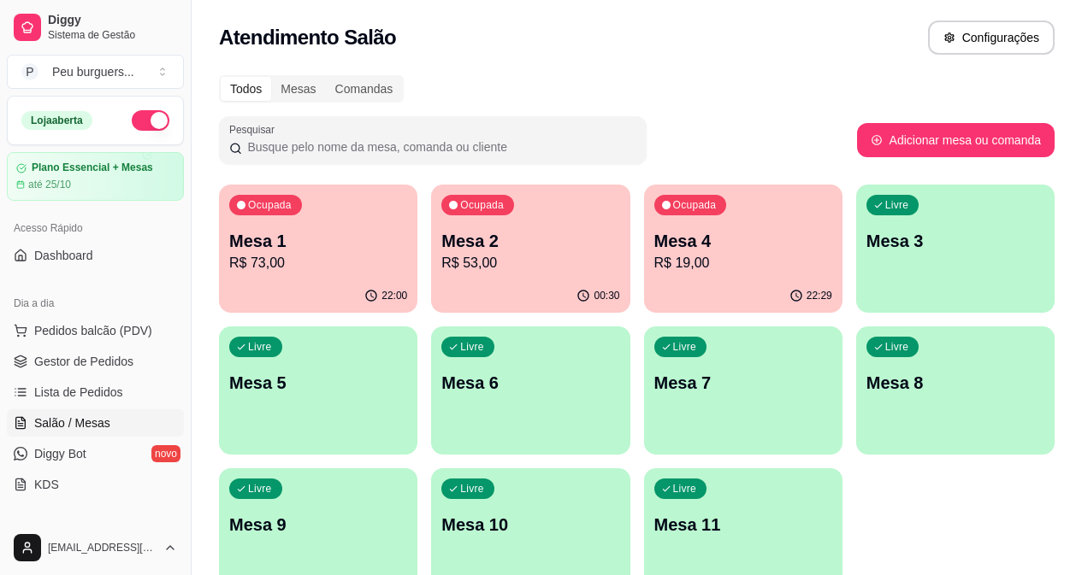 This screenshot has height=575, width=1082. I want to click on p: R$ 73,00, so click(318, 263).